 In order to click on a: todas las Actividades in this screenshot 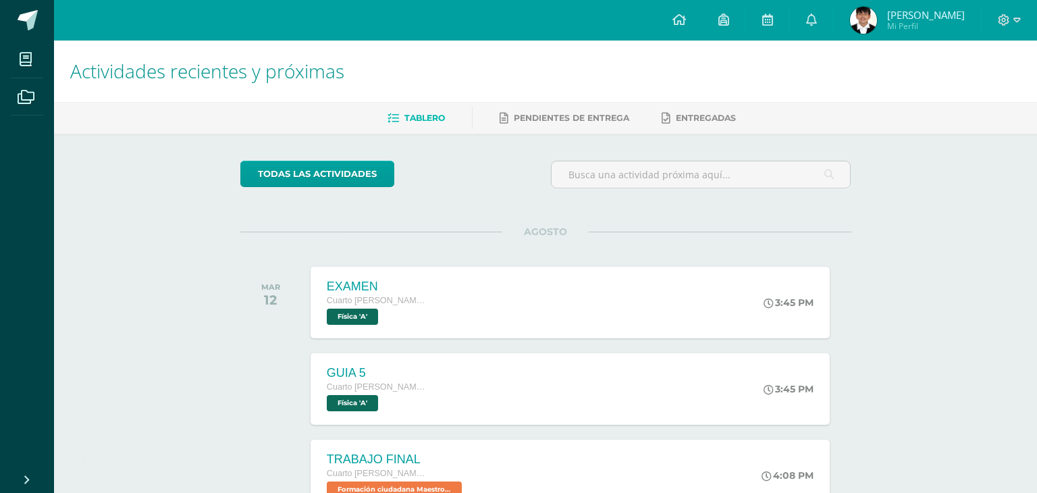, I will do `click(317, 174)`.